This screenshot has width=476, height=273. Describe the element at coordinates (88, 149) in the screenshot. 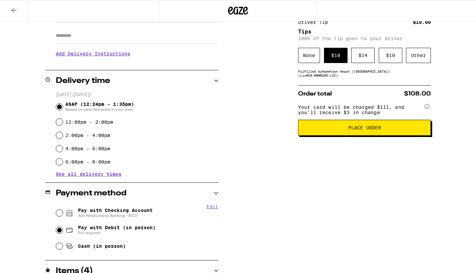

I see `label: 4:00pm - 6:00pm` at that location.